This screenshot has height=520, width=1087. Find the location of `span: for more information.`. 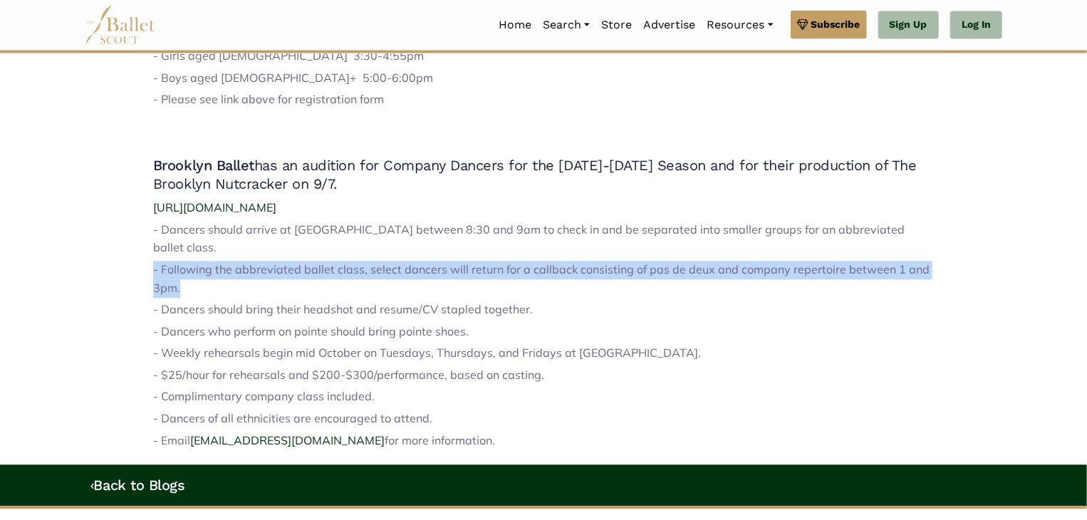

span: for more information. is located at coordinates (440, 441).